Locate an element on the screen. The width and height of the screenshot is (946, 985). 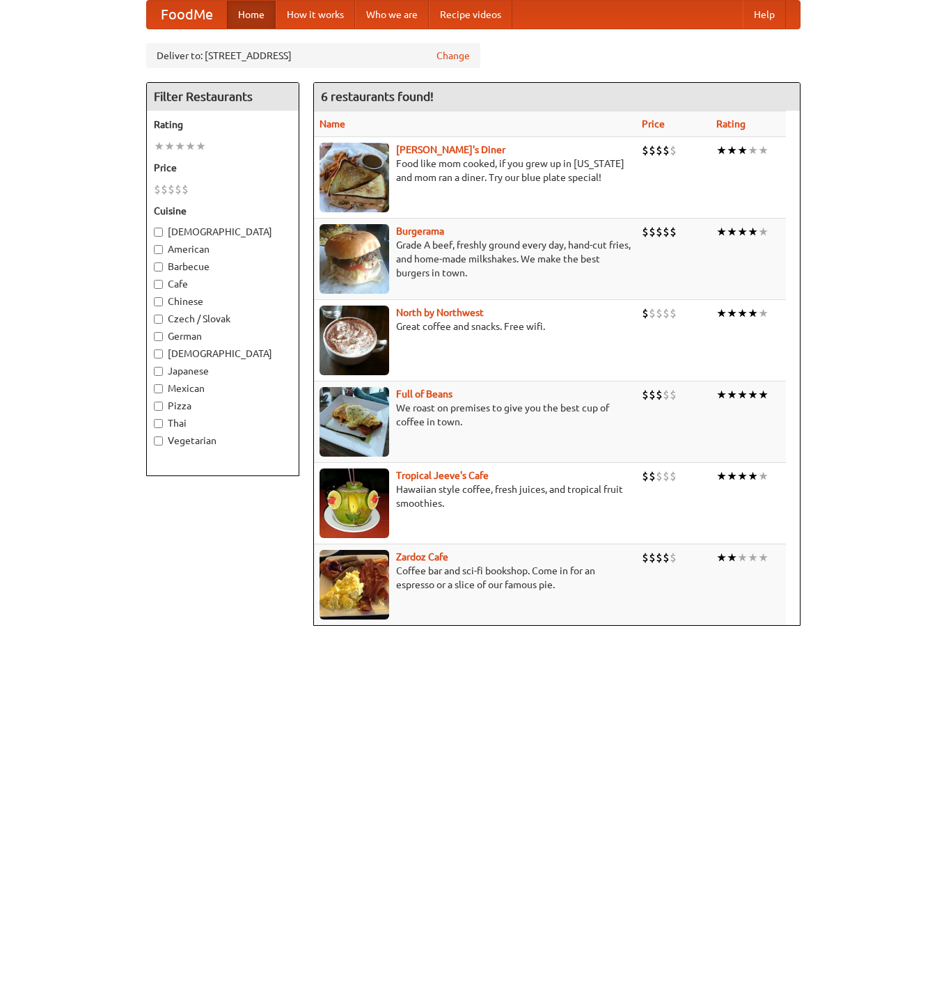
a: North by Northwest is located at coordinates (440, 312).